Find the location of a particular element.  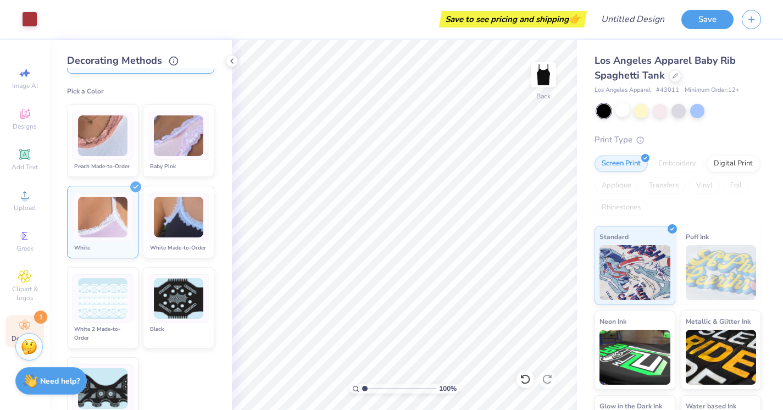

div: Save to see pricing and shipping is located at coordinates (512, 19).